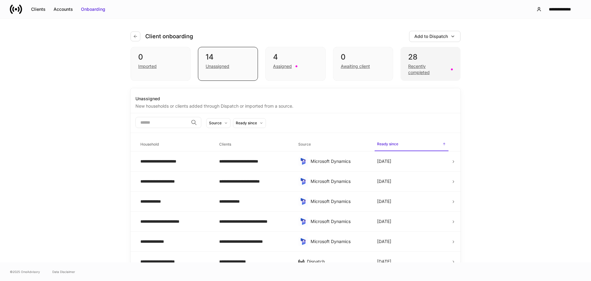 Image resolution: width=591 pixels, height=281 pixels. Describe the element at coordinates (175, 144) in the screenshot. I see `span: Household` at that location.